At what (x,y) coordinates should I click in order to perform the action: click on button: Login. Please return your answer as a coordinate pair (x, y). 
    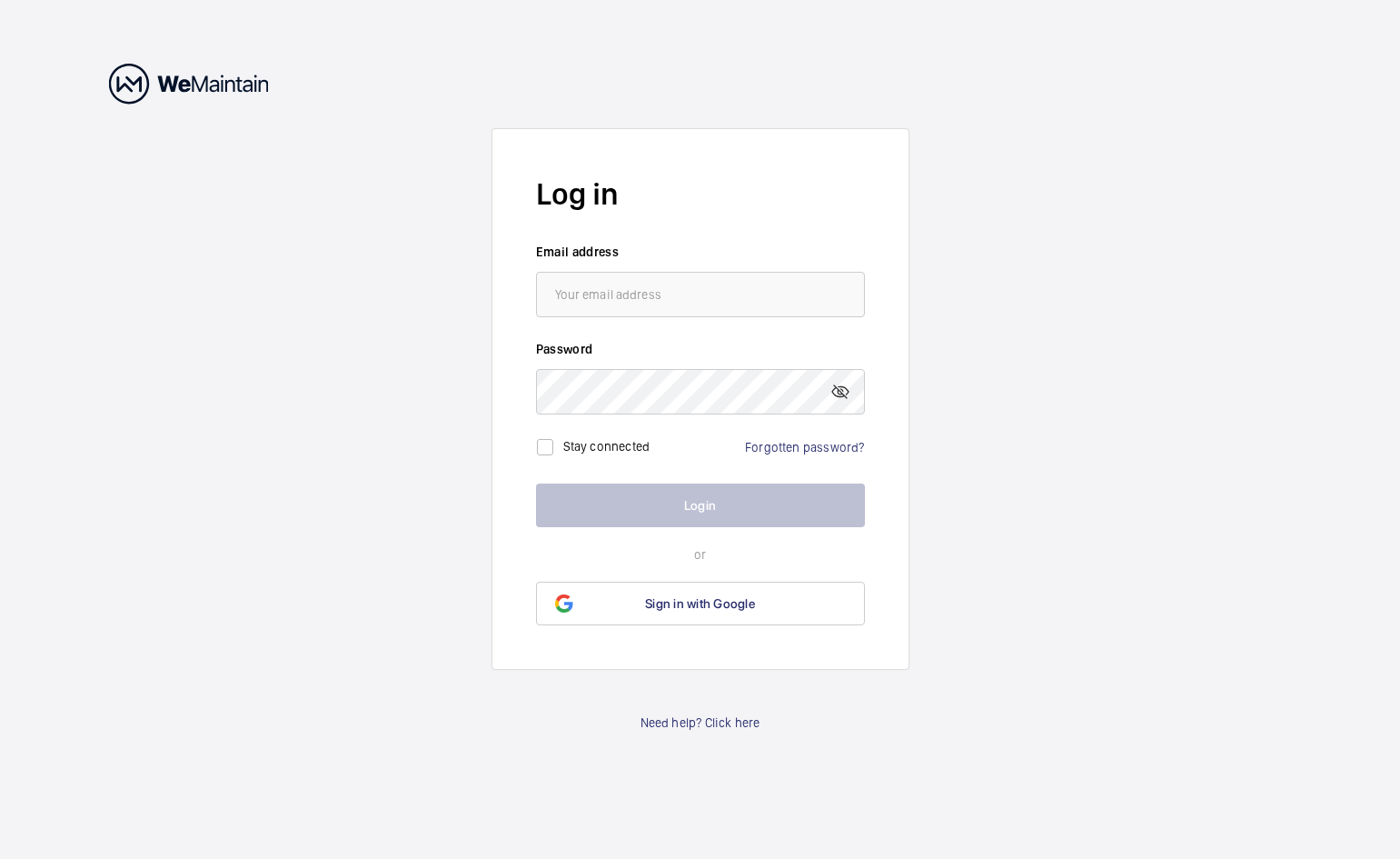
    Looking at the image, I should click on (700, 505).